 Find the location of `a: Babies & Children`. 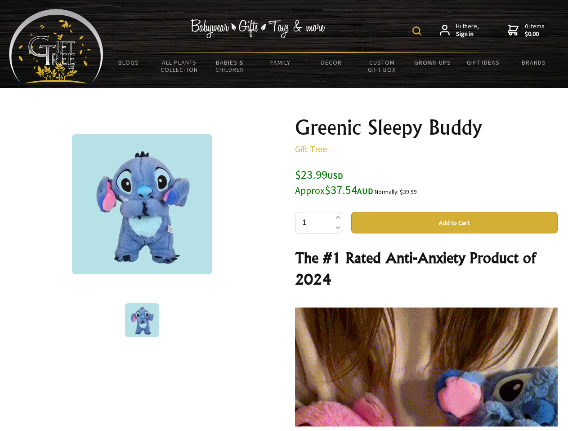

a: Babies & Children is located at coordinates (230, 66).